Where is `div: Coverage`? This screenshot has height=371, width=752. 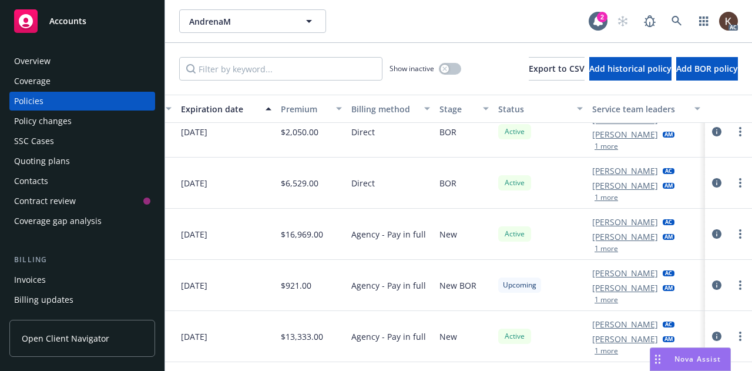 div: Coverage is located at coordinates (32, 81).